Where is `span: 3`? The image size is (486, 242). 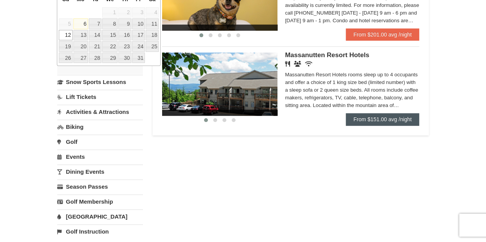
span: 3 is located at coordinates (139, 13).